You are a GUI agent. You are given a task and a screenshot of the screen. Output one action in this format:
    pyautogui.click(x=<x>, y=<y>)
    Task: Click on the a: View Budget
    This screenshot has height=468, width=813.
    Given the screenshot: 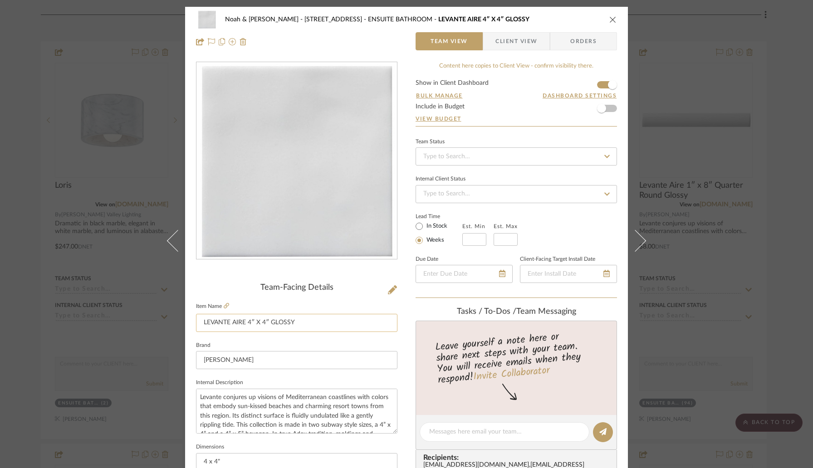 What is the action you would take?
    pyautogui.click(x=516, y=119)
    